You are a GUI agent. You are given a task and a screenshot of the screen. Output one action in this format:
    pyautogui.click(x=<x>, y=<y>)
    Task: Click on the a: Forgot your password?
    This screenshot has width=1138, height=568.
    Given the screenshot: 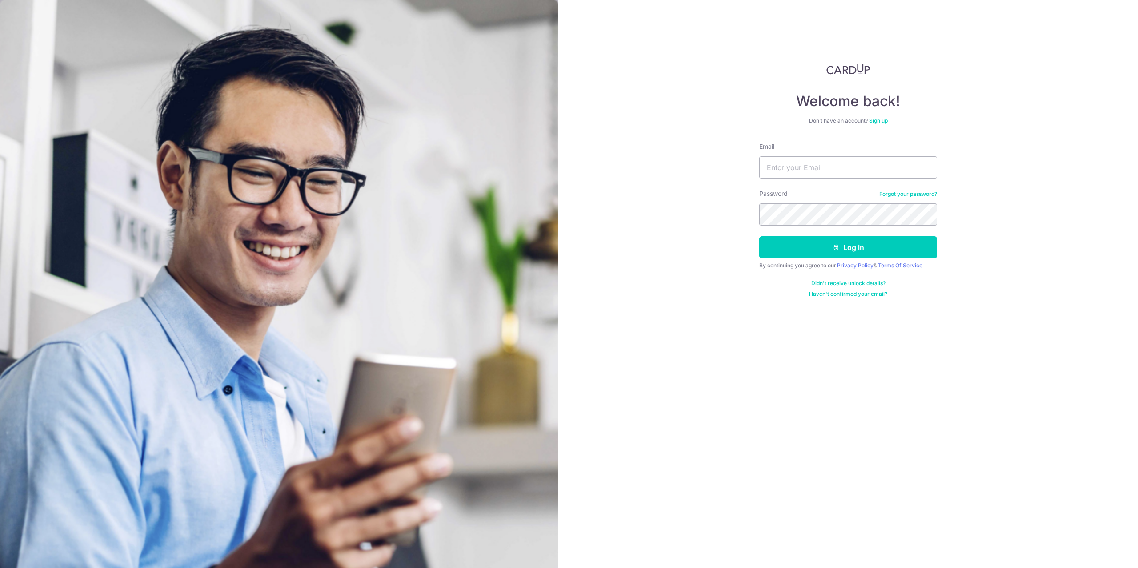 What is the action you would take?
    pyautogui.click(x=908, y=194)
    